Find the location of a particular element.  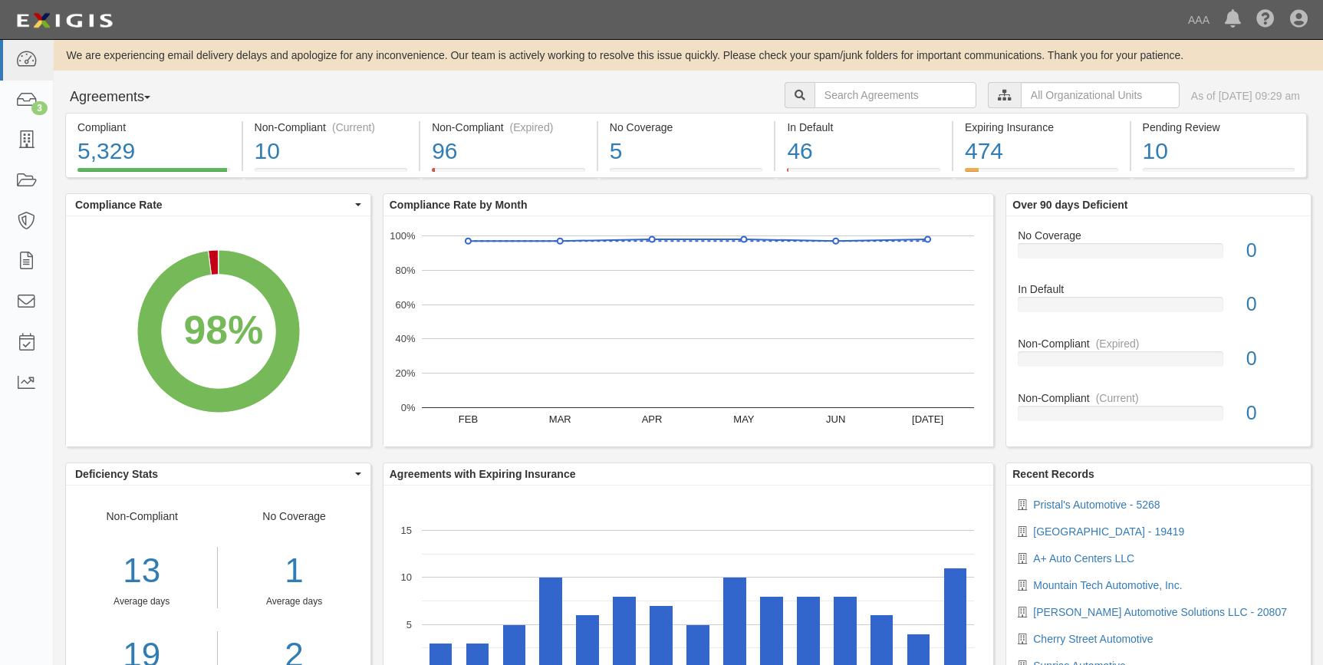

text: 60% is located at coordinates (405, 304).